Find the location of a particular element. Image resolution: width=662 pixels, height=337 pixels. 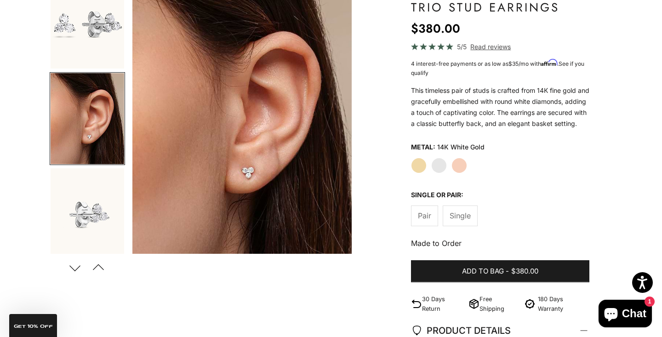

span: Affirm is located at coordinates (549, 62).